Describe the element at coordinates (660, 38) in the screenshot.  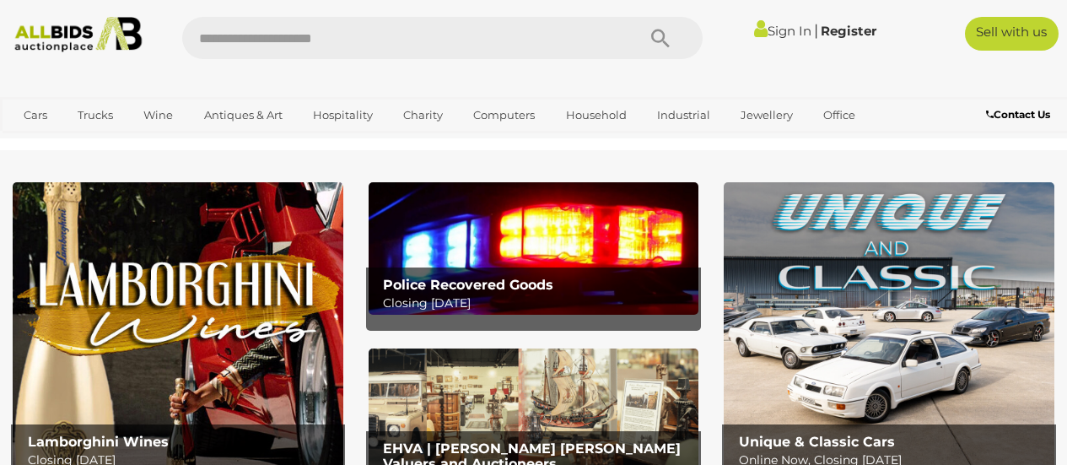
I see `button: Search` at that location.